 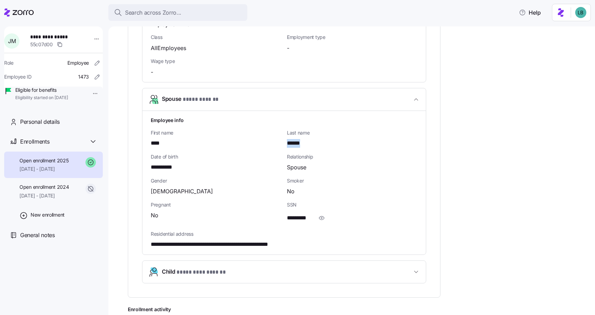 What do you see at coordinates (48, 215) in the screenshot?
I see `span: New enrollment` at bounding box center [48, 215].